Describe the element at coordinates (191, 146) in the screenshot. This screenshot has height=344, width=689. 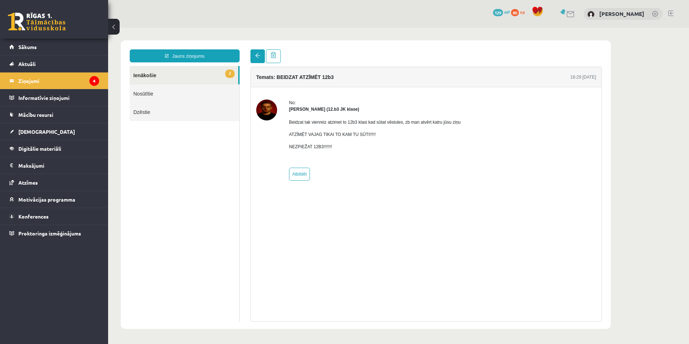
I see `a: Atbildēt` at that location.